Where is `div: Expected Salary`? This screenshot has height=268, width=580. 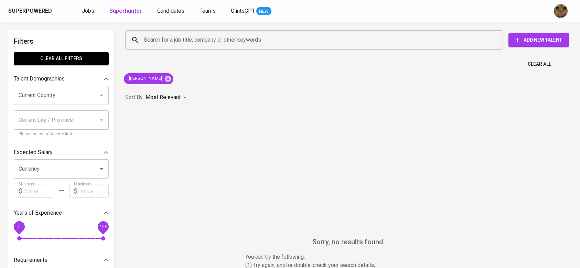 div: Expected Salary is located at coordinates (61, 153).